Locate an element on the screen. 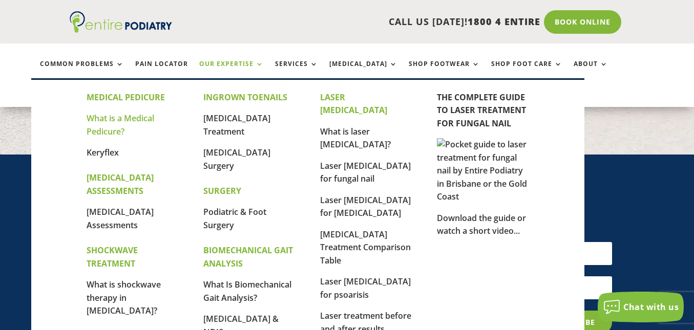 The height and width of the screenshot is (330, 694). a: Download the guide or watch a short video... is located at coordinates (481, 225).